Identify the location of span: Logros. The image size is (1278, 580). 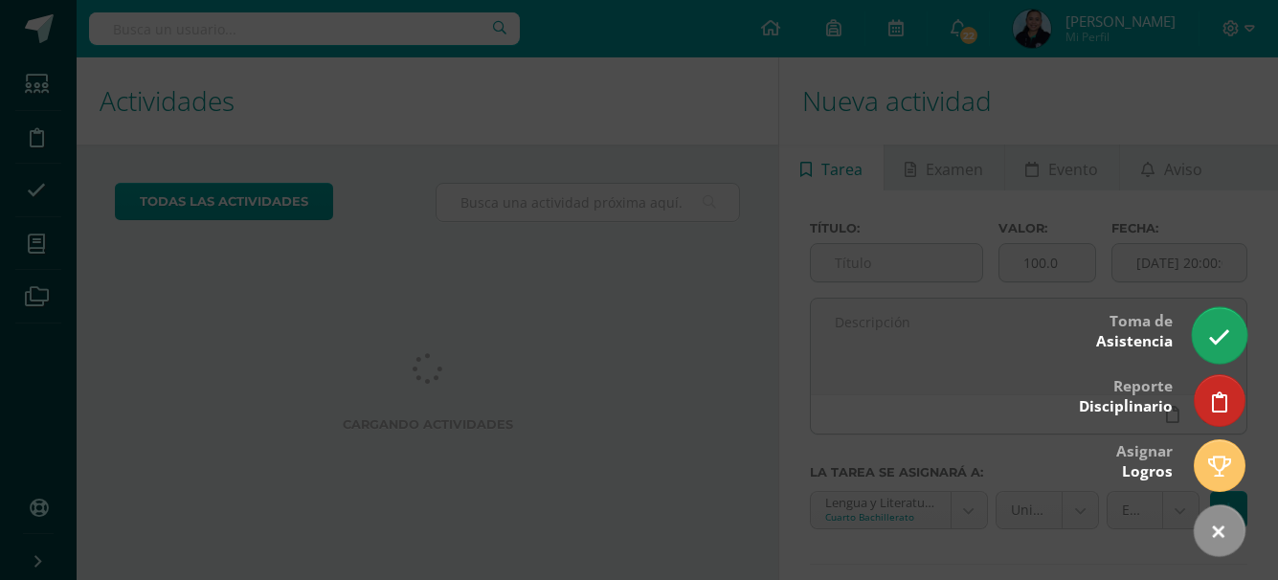
(1147, 471).